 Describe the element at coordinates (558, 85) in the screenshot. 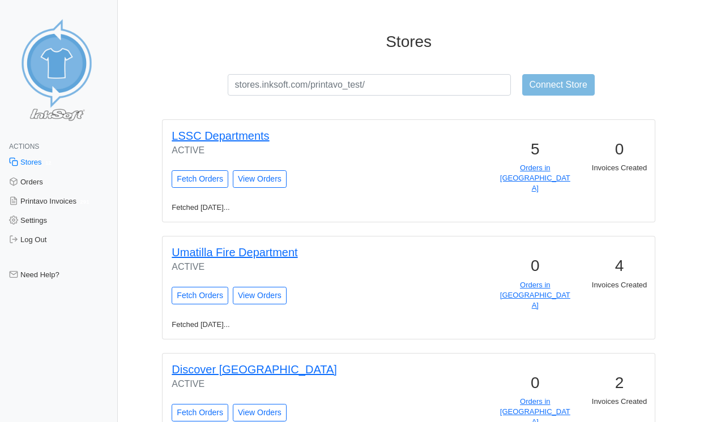

I see `input: Connect Store` at that location.